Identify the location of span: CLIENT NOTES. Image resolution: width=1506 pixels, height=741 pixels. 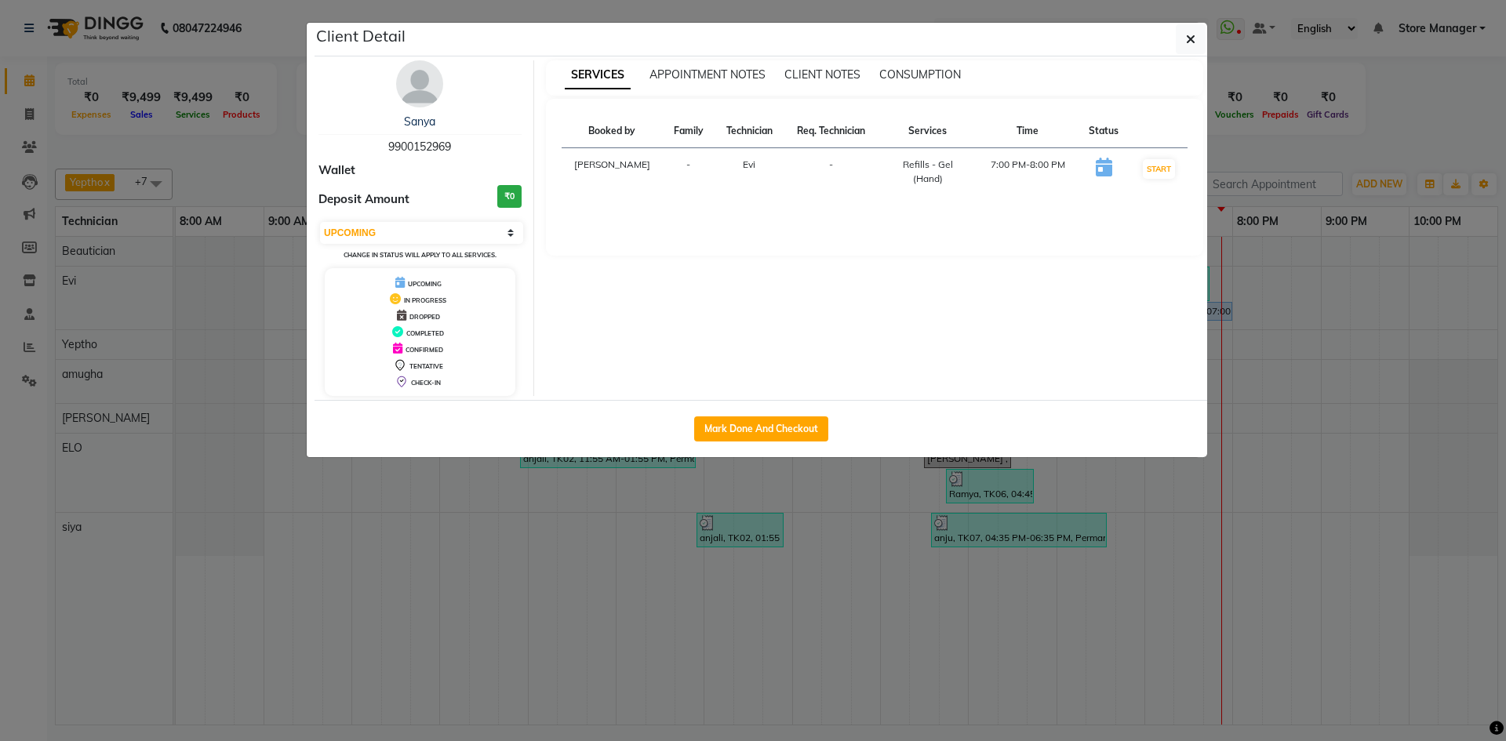
(822, 75).